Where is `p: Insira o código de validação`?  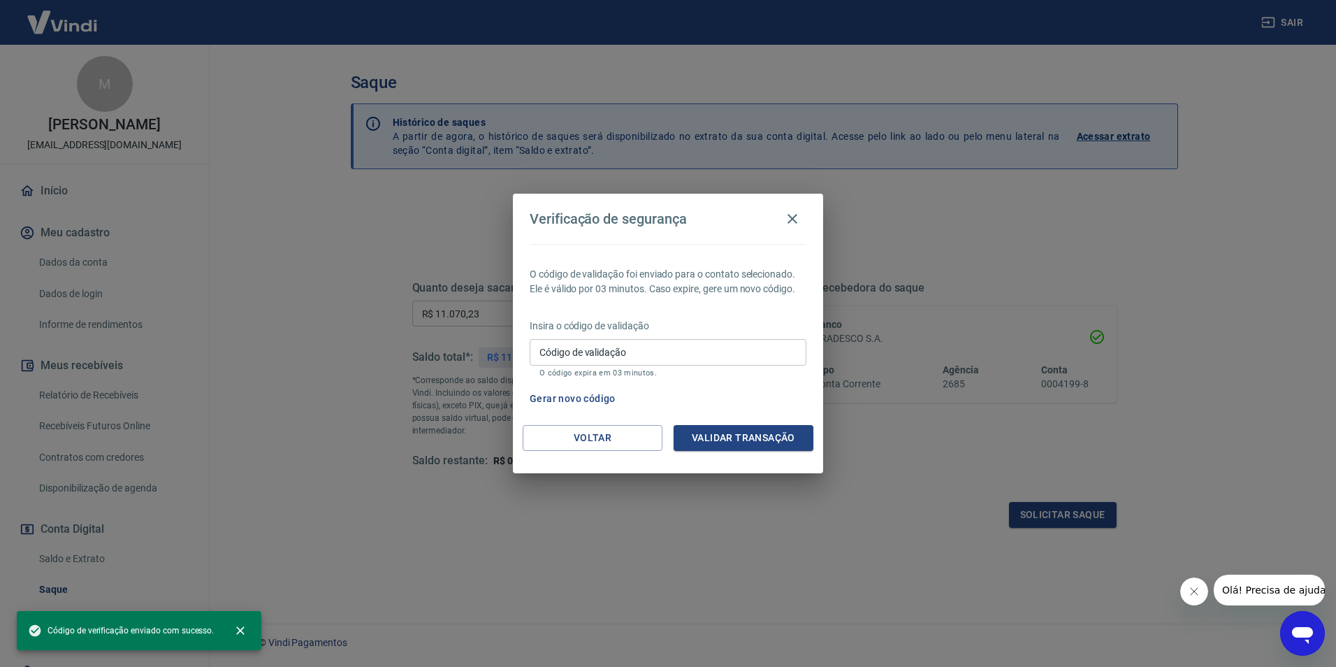 p: Insira o código de validação is located at coordinates (668, 326).